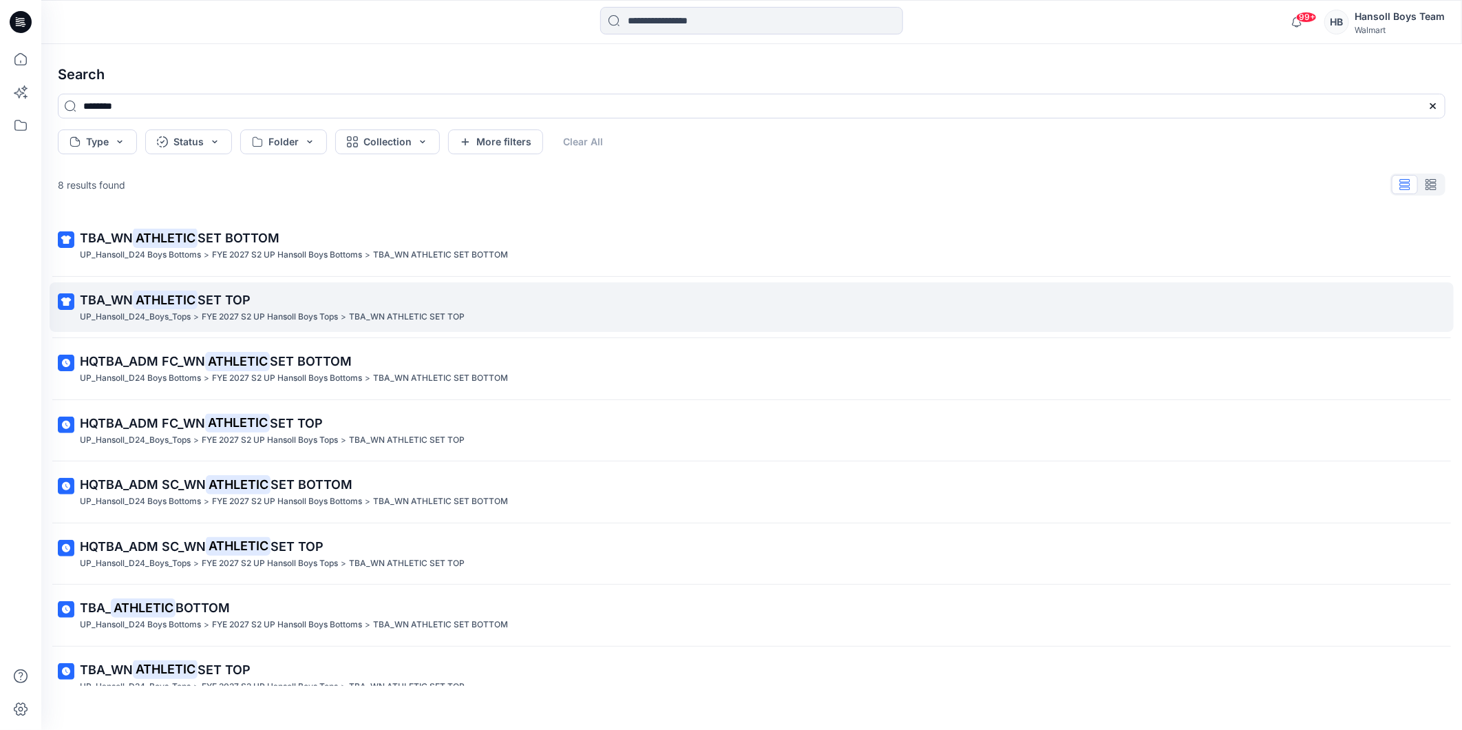 This screenshot has height=730, width=1462. I want to click on span: BOTTOM, so click(202, 607).